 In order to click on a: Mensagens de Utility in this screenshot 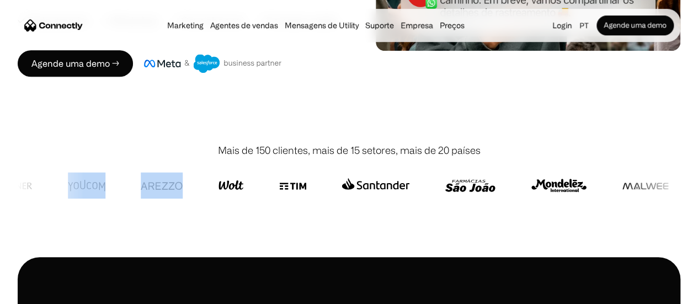, I will do `click(322, 25)`.